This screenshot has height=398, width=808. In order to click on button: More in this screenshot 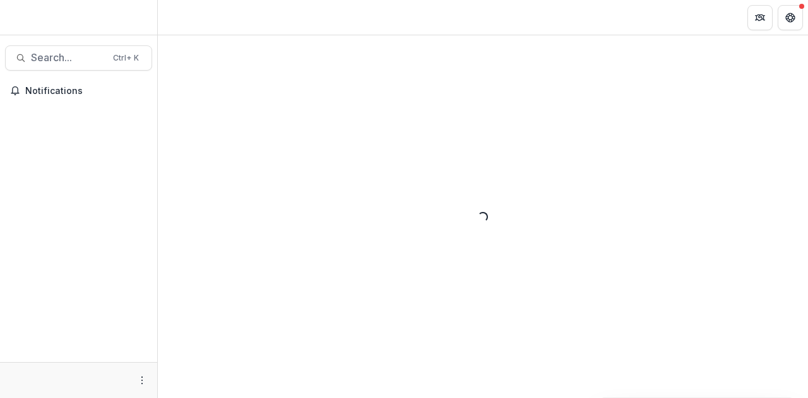, I will do `click(142, 381)`.